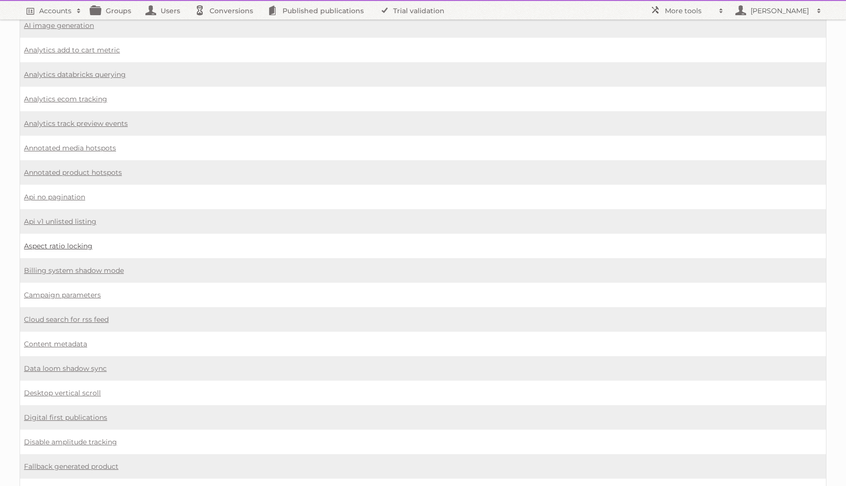 This screenshot has height=486, width=846. Describe the element at coordinates (58, 246) in the screenshot. I see `a: Aspect ratio locking` at that location.